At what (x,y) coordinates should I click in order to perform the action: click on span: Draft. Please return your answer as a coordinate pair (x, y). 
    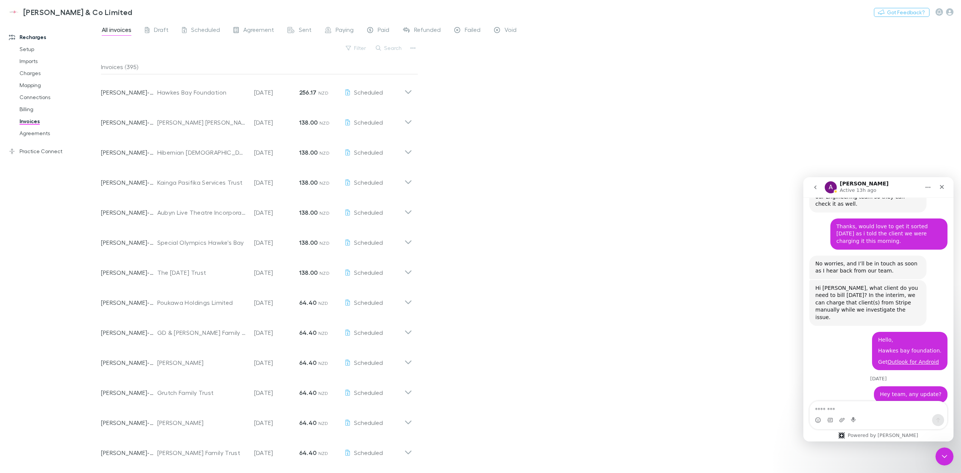
    Looking at the image, I should click on (161, 31).